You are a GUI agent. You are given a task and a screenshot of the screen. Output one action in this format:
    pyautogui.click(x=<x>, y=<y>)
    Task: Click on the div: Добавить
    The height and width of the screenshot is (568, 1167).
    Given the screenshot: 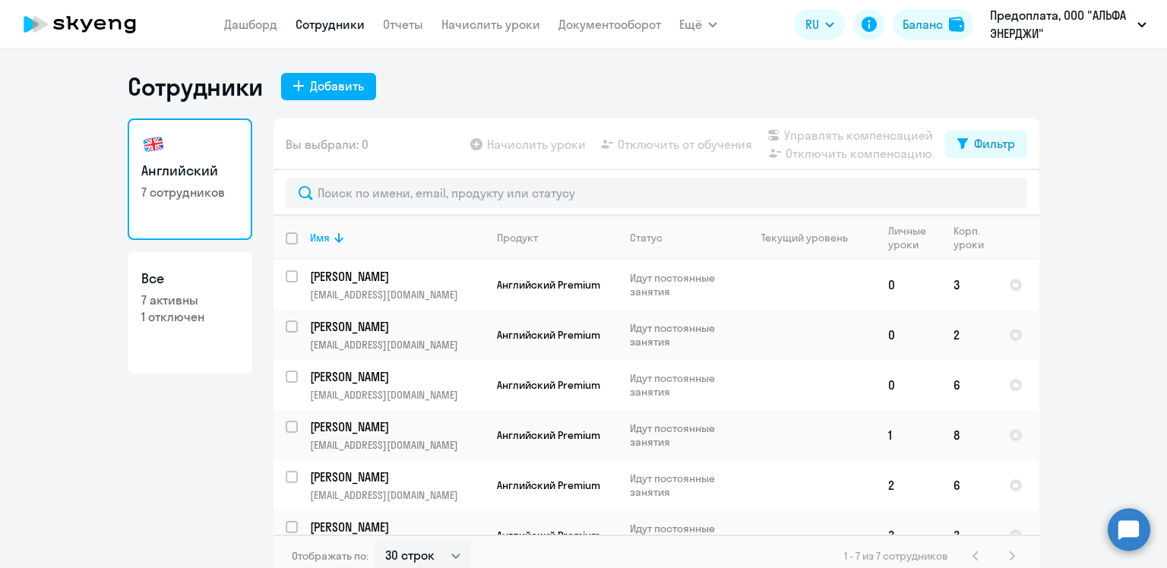 What is the action you would take?
    pyautogui.click(x=336, y=86)
    